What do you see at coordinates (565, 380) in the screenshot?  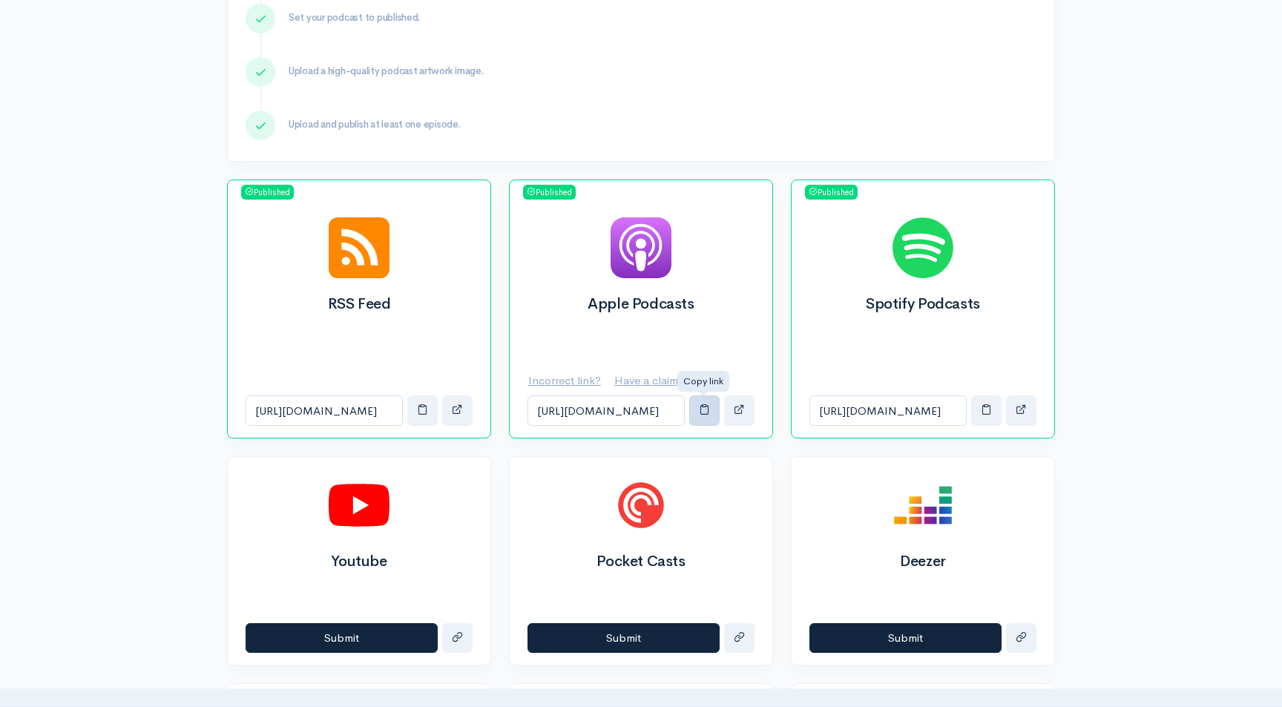 I see `u: Incorrect link?` at bounding box center [565, 380].